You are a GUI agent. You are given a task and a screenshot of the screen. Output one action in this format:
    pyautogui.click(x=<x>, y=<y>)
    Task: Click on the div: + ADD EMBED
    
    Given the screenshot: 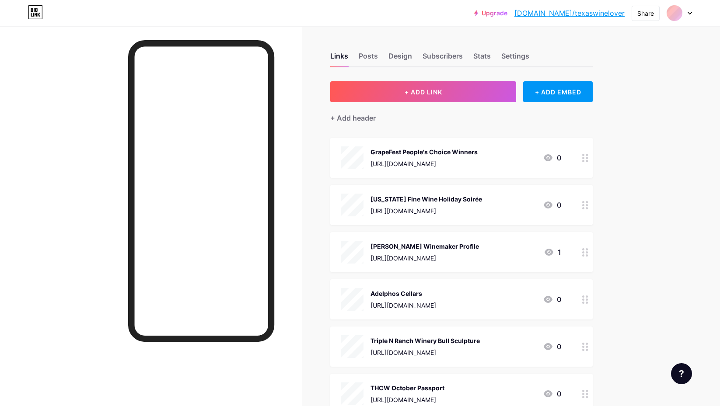 What is the action you would take?
    pyautogui.click(x=558, y=92)
    